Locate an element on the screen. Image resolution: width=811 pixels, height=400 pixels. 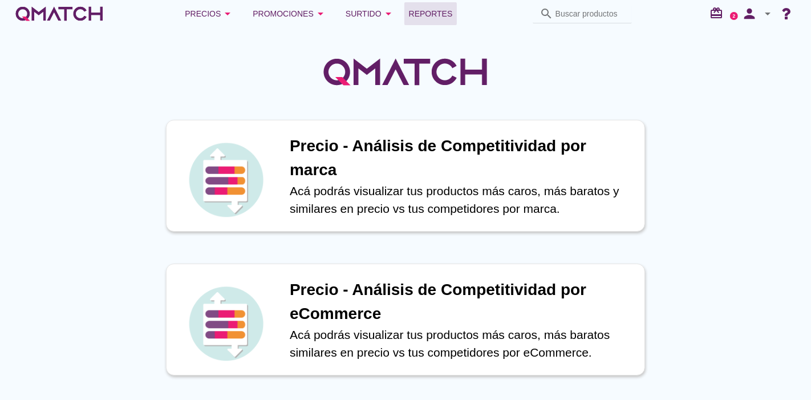
a: white-qmatch-logo is located at coordinates (59, 14).